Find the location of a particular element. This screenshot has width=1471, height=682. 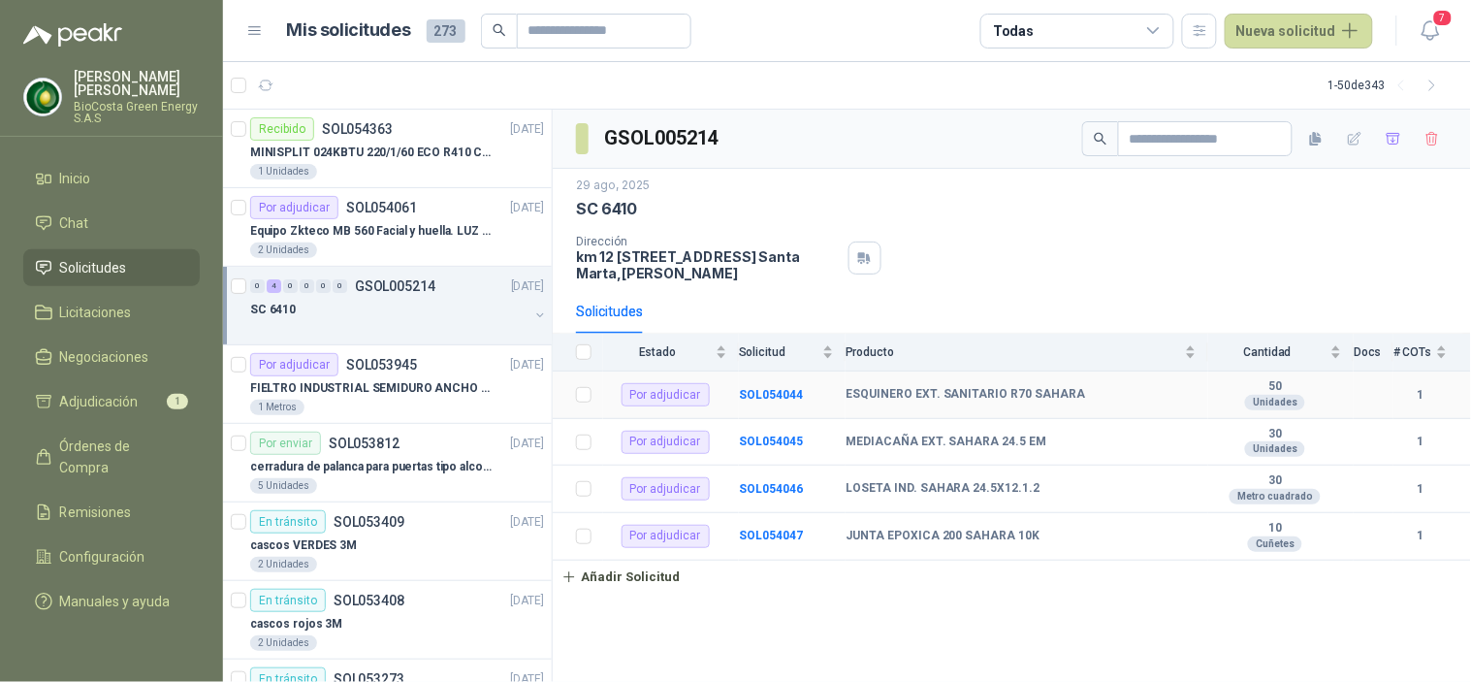

a: Órdenes de Compra is located at coordinates (111, 457).